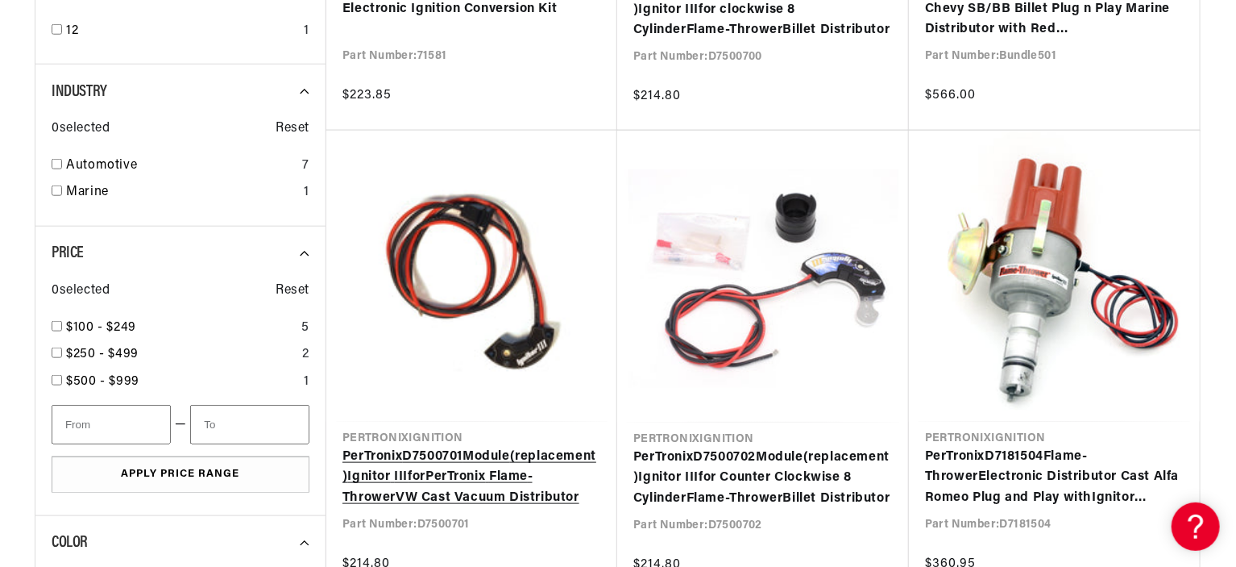 The height and width of the screenshot is (567, 1236). I want to click on span: Price, so click(68, 253).